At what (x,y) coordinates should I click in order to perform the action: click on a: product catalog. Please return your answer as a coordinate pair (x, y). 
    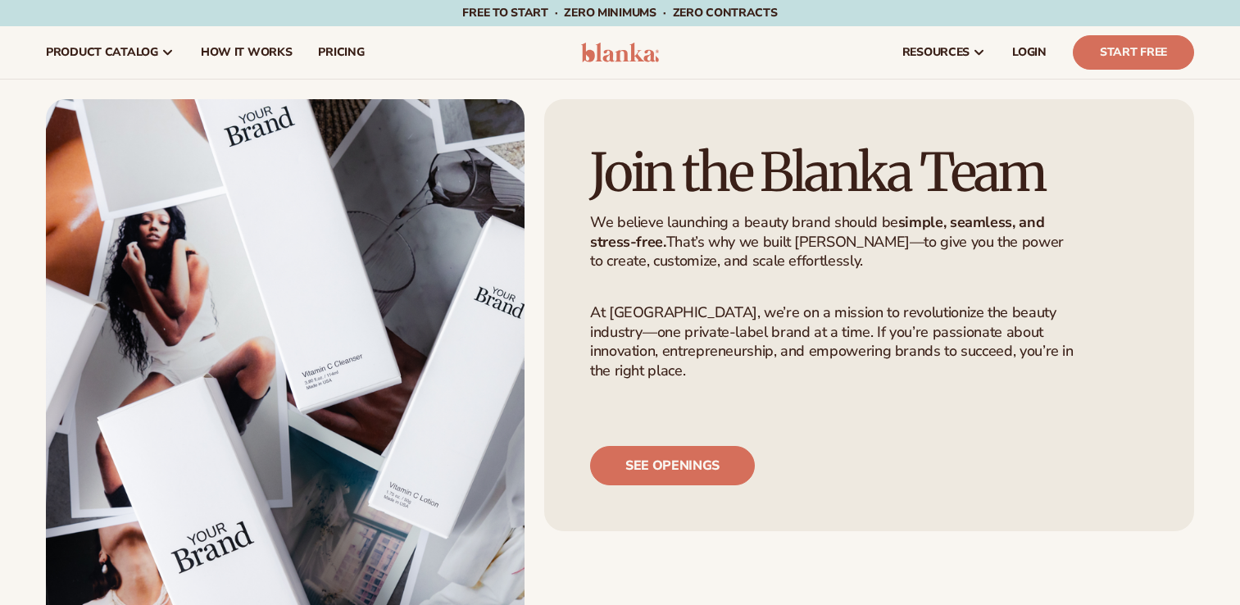
    Looking at the image, I should click on (110, 52).